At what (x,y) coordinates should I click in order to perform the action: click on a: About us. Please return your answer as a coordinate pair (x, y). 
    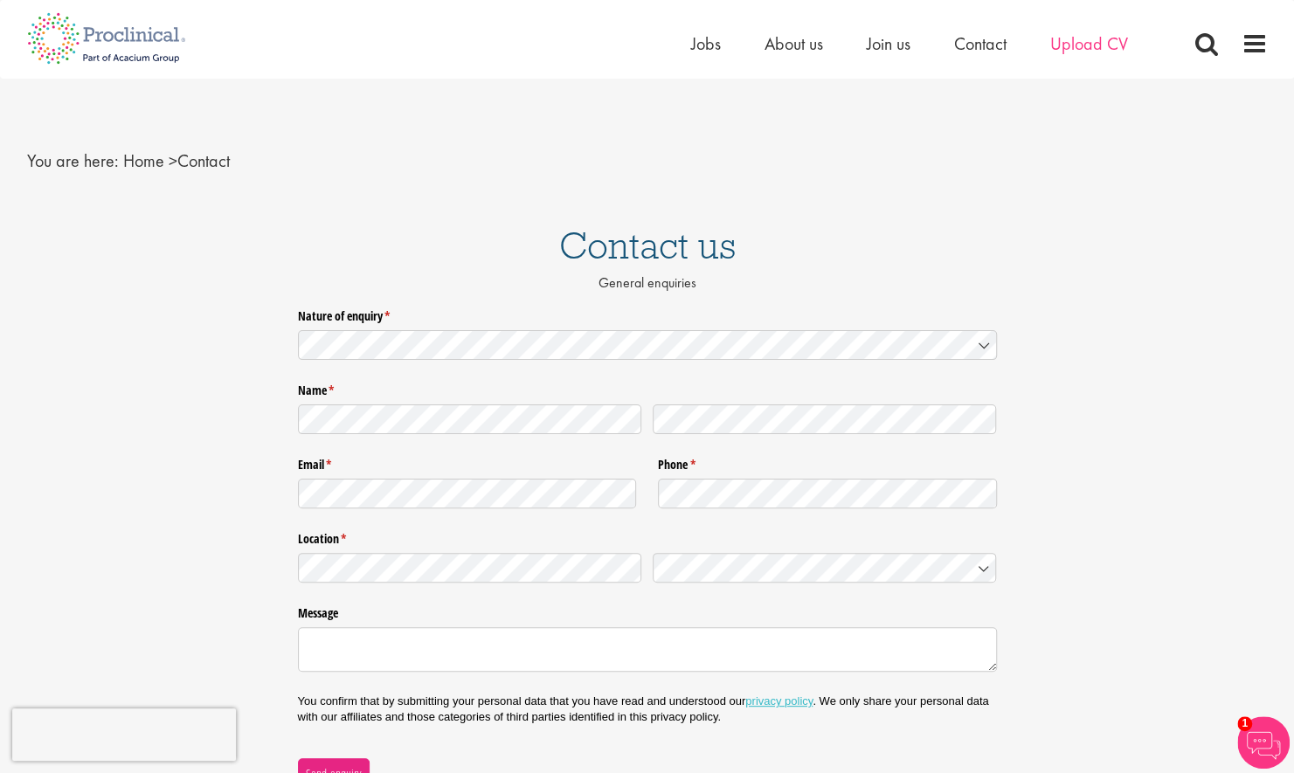
    Looking at the image, I should click on (793, 44).